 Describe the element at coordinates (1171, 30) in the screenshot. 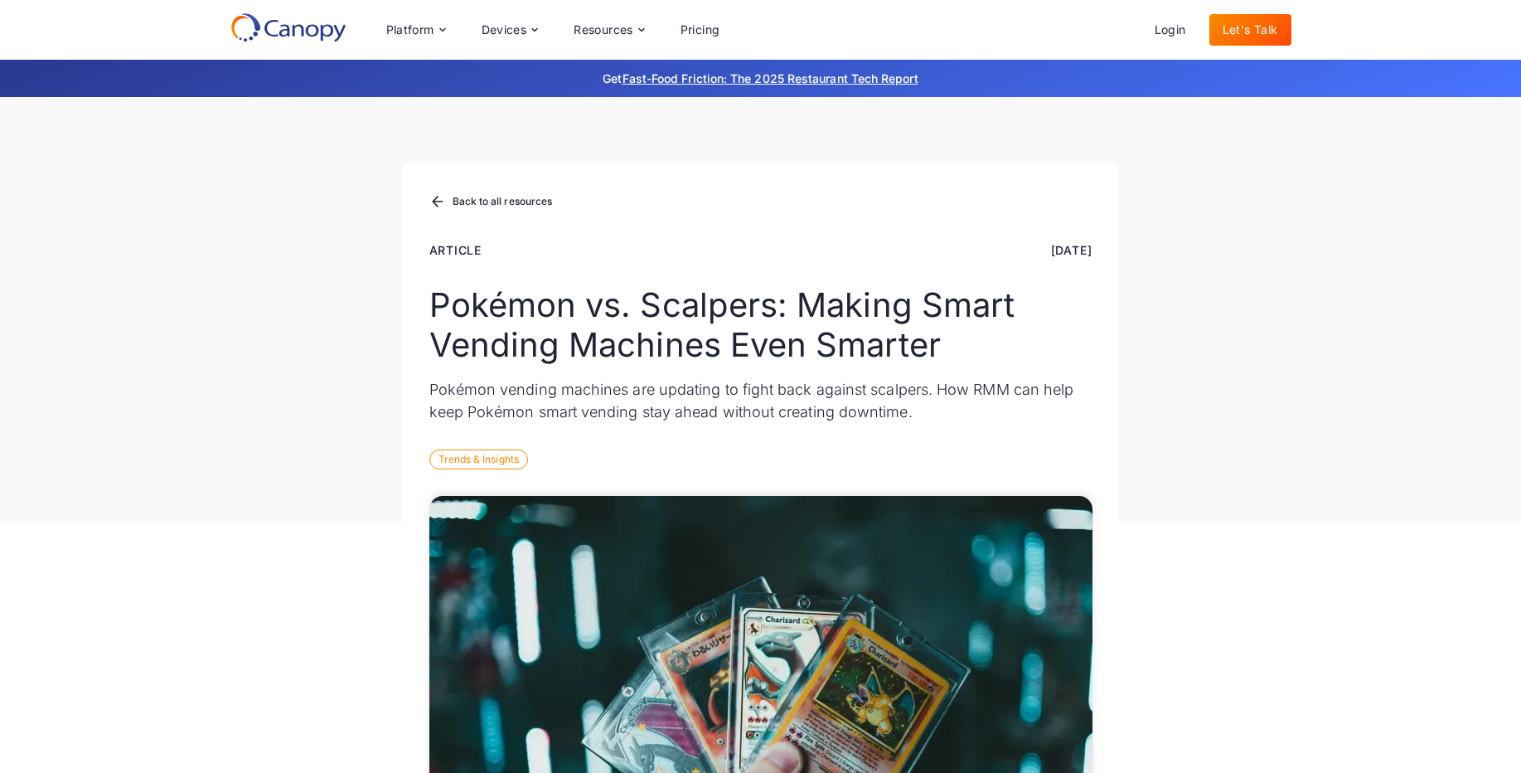

I see `a: Login` at that location.